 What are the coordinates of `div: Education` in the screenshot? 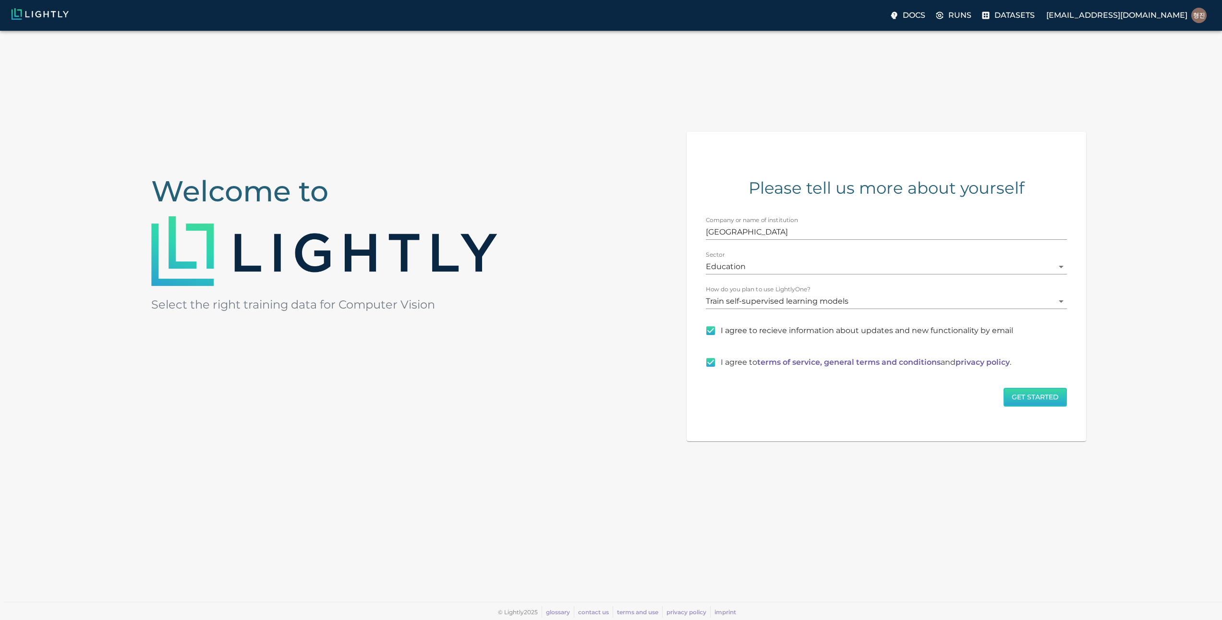 It's located at (887, 267).